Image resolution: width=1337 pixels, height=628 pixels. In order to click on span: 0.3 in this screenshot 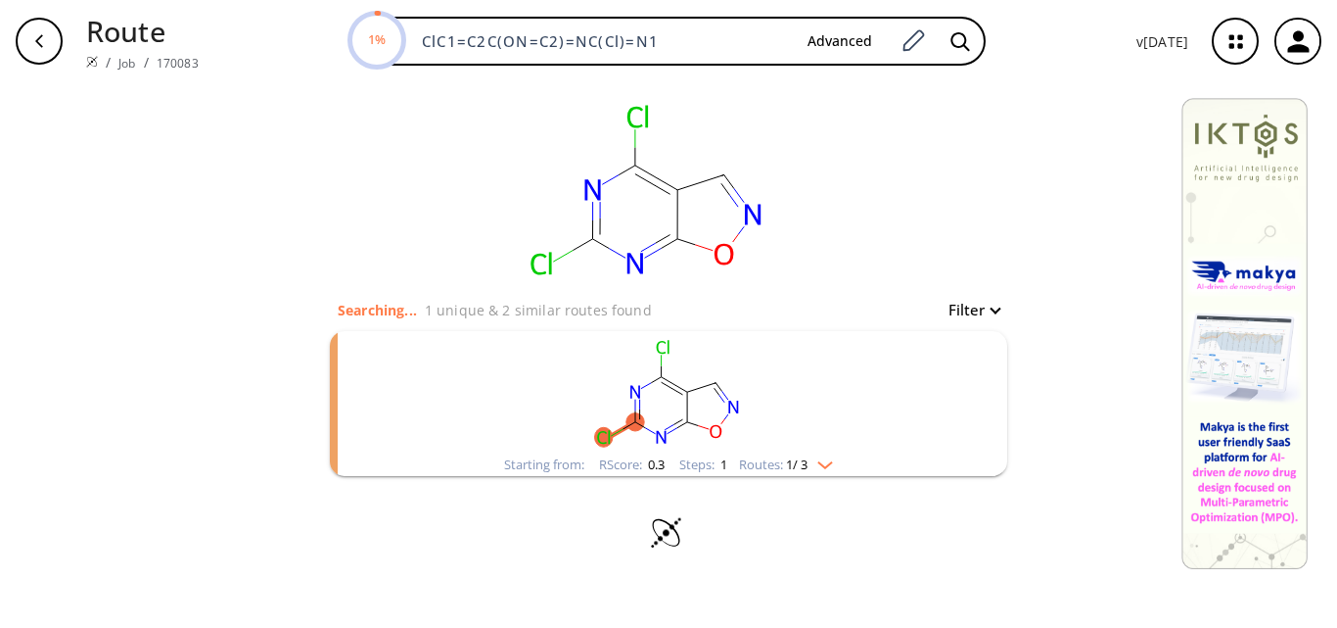, I will do `click(655, 464)`.